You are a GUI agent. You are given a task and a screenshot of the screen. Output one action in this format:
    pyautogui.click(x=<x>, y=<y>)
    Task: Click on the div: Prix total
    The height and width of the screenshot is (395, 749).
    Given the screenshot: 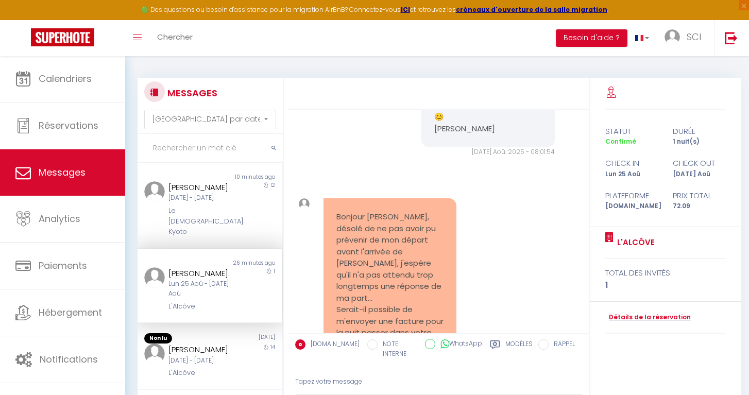 What is the action you would take?
    pyautogui.click(x=699, y=196)
    